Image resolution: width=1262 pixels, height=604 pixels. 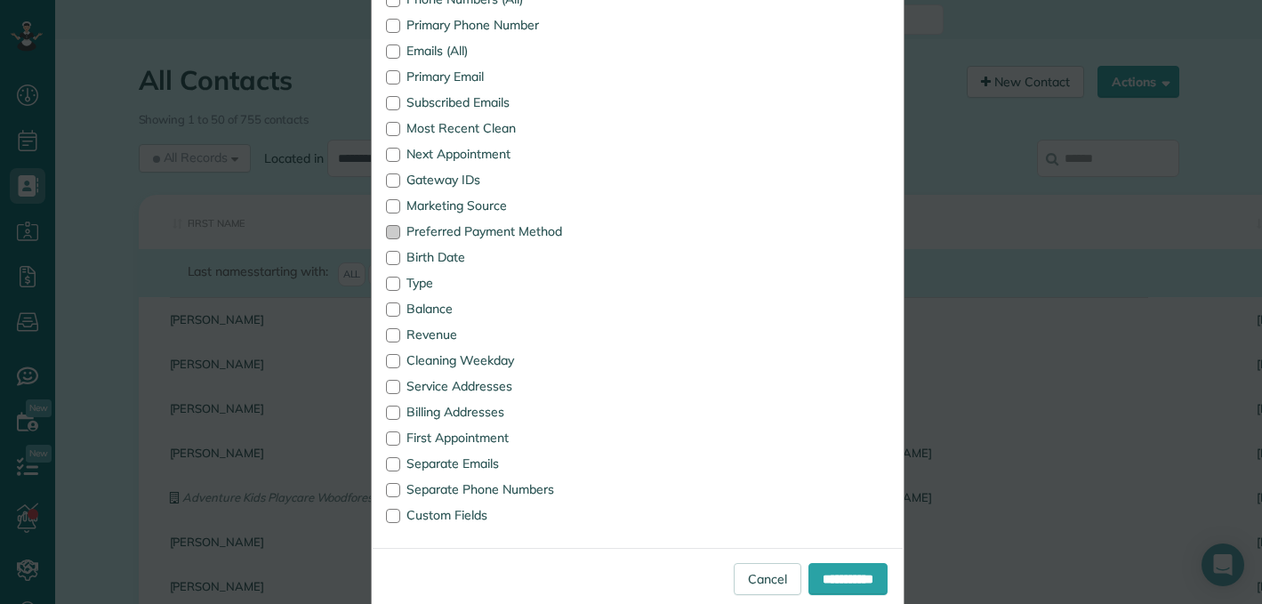 What do you see at coordinates (505, 309) in the screenshot?
I see `label: Balance` at bounding box center [505, 309].